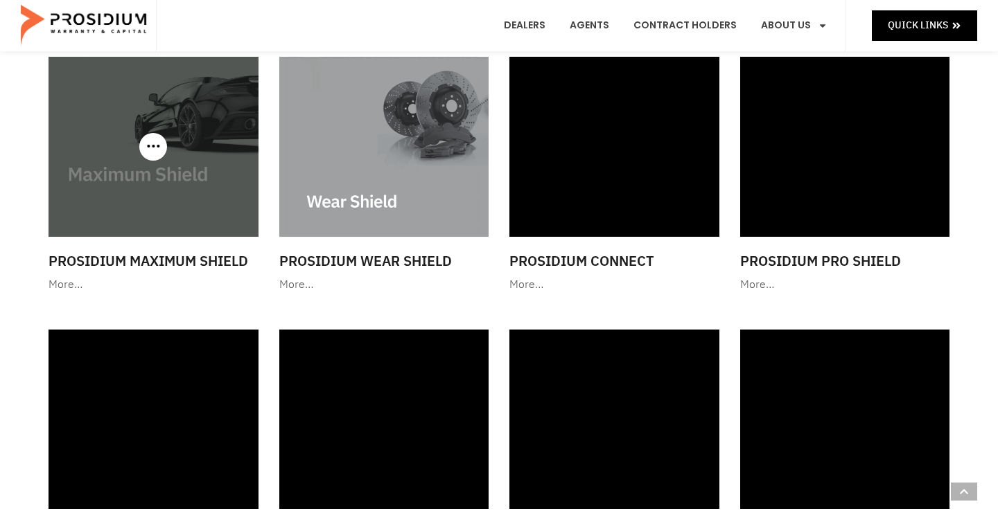 Image resolution: width=998 pixels, height=522 pixels. Describe the element at coordinates (924, 25) in the screenshot. I see `a: Quick Links` at that location.